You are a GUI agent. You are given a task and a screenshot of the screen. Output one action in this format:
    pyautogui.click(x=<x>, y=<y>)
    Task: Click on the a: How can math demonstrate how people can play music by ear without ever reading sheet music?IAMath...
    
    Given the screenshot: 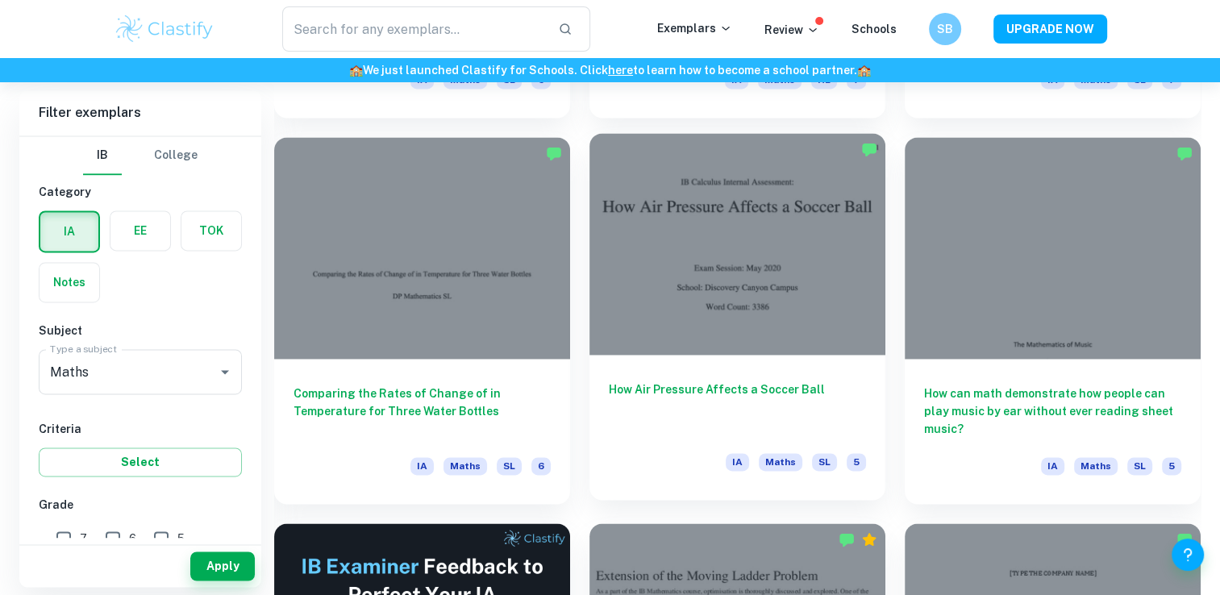 What is the action you would take?
    pyautogui.click(x=1053, y=320)
    